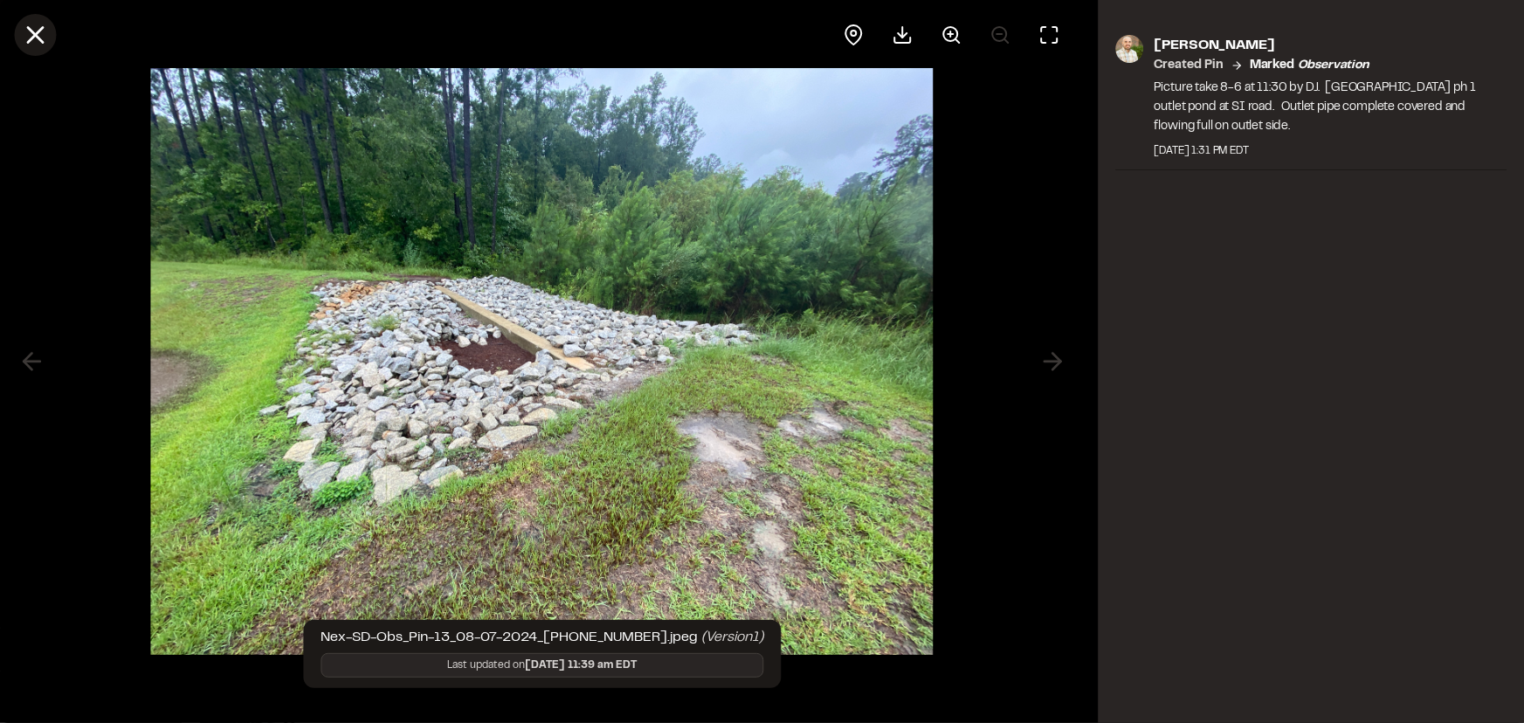 The width and height of the screenshot is (1524, 723). What do you see at coordinates (854, 35) in the screenshot?
I see `div: View pin on map` at bounding box center [854, 35].